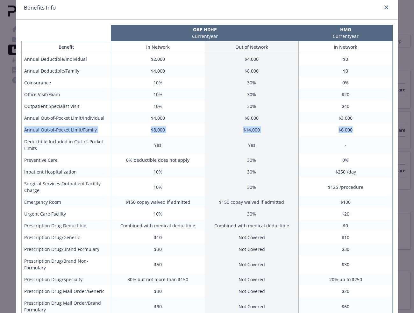 The width and height of the screenshot is (414, 313). Describe the element at coordinates (66, 249) in the screenshot. I see `td: Prescription Drug/Brand Formulary` at that location.